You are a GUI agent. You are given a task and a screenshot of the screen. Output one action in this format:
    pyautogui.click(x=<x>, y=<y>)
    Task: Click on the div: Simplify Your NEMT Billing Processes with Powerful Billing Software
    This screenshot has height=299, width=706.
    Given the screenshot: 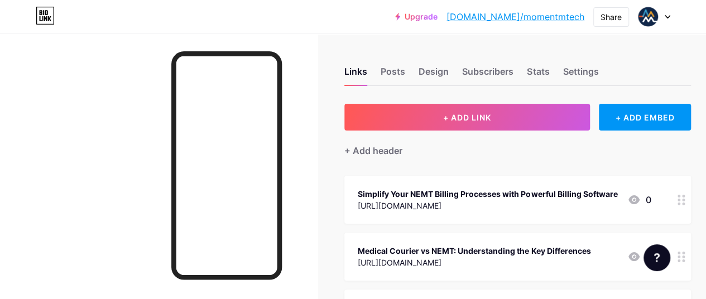 What is the action you would take?
    pyautogui.click(x=487, y=194)
    